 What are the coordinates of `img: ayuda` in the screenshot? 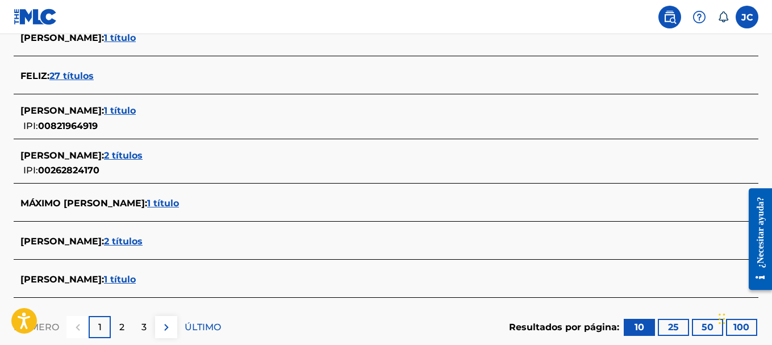 It's located at (699, 17).